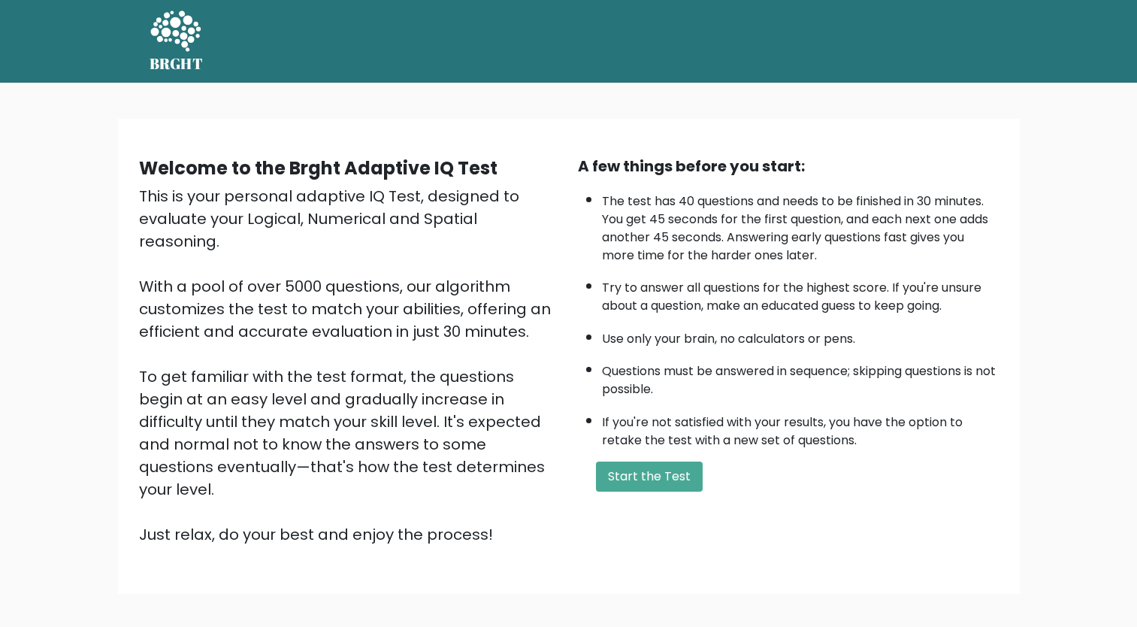  I want to click on li: Questions must be answered in sequence; skipping questions is not possible., so click(800, 376).